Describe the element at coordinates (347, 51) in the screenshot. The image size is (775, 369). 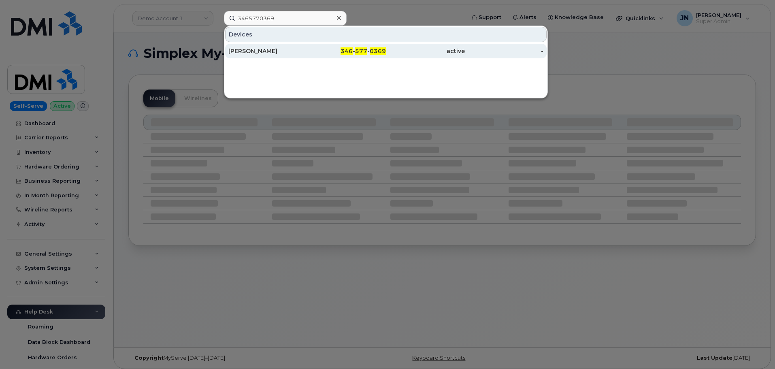
I see `span: 346` at that location.